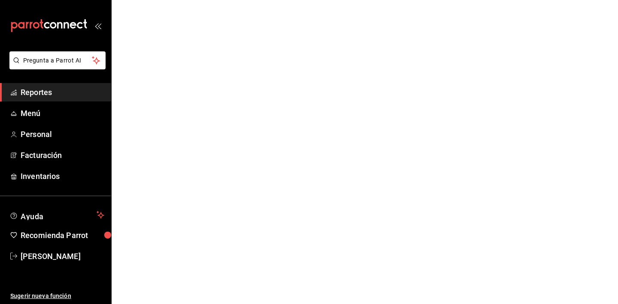  I want to click on span: Inventarios, so click(62, 176).